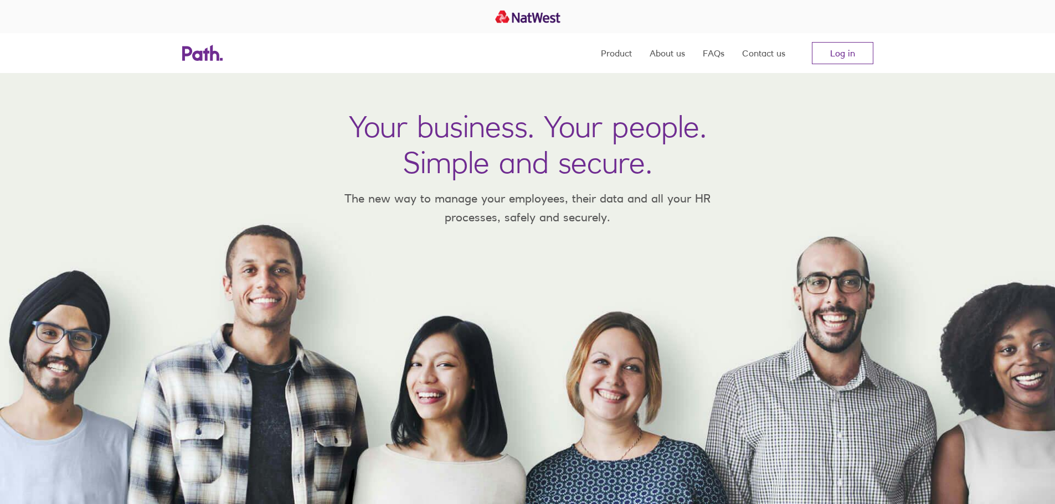 The image size is (1055, 504). What do you see at coordinates (842, 53) in the screenshot?
I see `a: Log in` at bounding box center [842, 53].